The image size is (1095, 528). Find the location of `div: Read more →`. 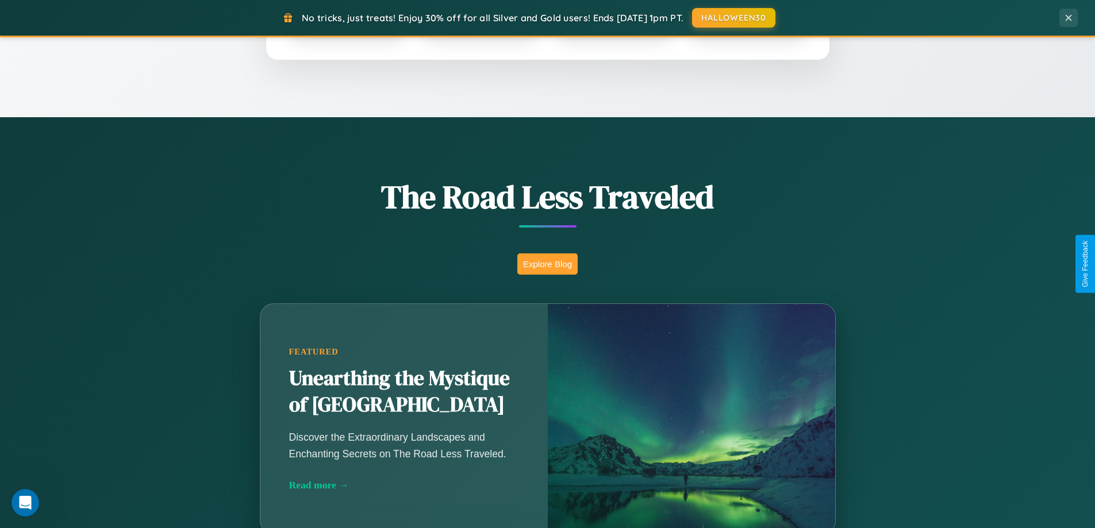

div: Read more → is located at coordinates (404, 485).